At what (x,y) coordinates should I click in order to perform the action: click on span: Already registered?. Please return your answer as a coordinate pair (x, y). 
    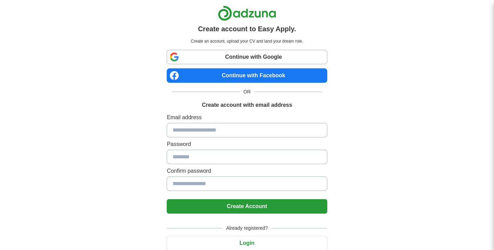
    Looking at the image, I should click on (247, 228).